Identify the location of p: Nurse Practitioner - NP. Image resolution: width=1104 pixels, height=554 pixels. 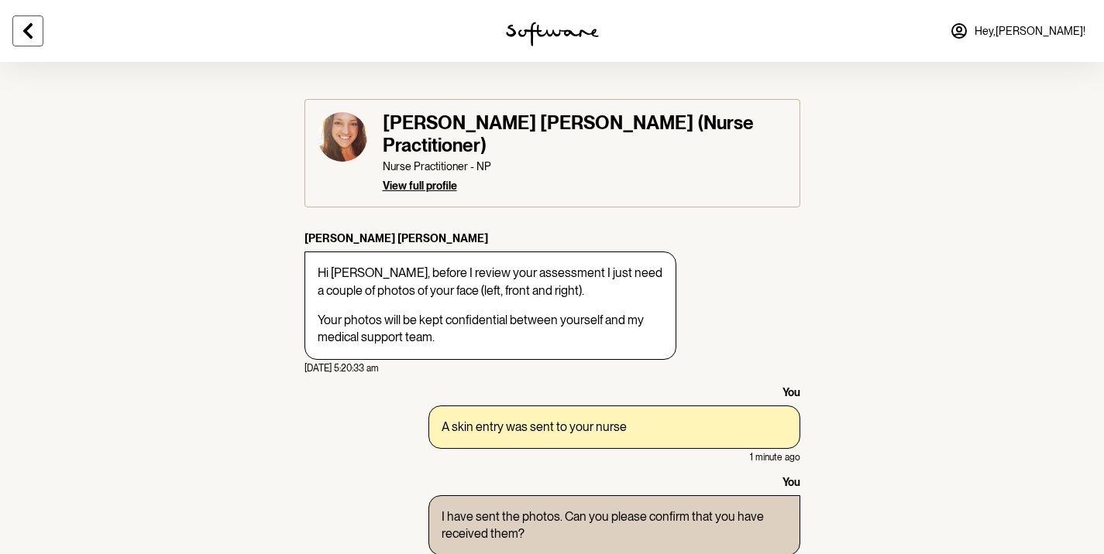
(585, 166).